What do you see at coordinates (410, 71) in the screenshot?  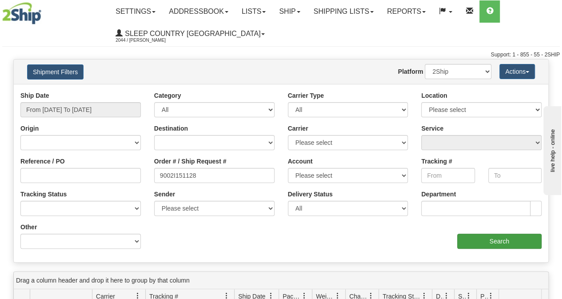 I see `label: Platform` at bounding box center [410, 71].